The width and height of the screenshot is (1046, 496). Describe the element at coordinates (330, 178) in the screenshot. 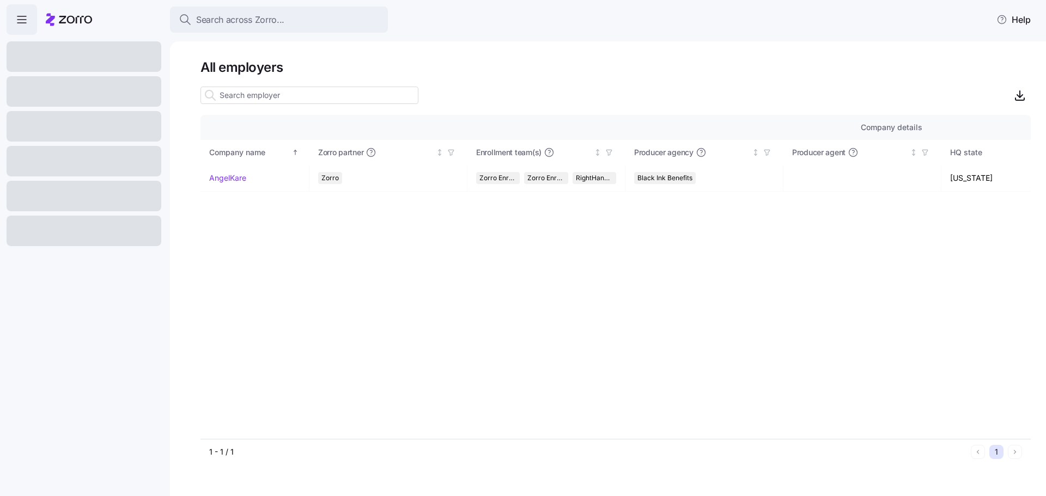

I see `span: Zorro` at that location.